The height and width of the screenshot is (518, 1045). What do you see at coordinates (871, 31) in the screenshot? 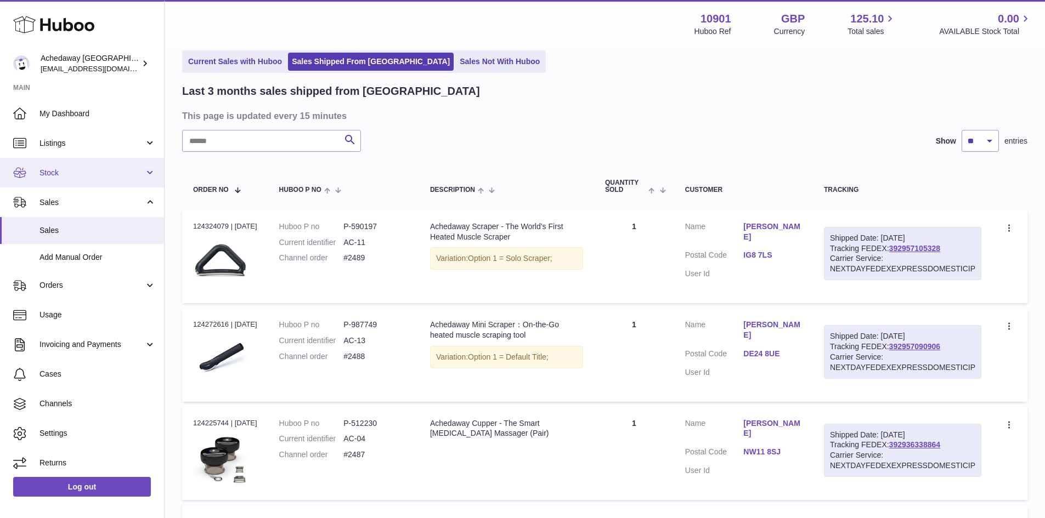
I see `span: Total sales` at bounding box center [871, 31].